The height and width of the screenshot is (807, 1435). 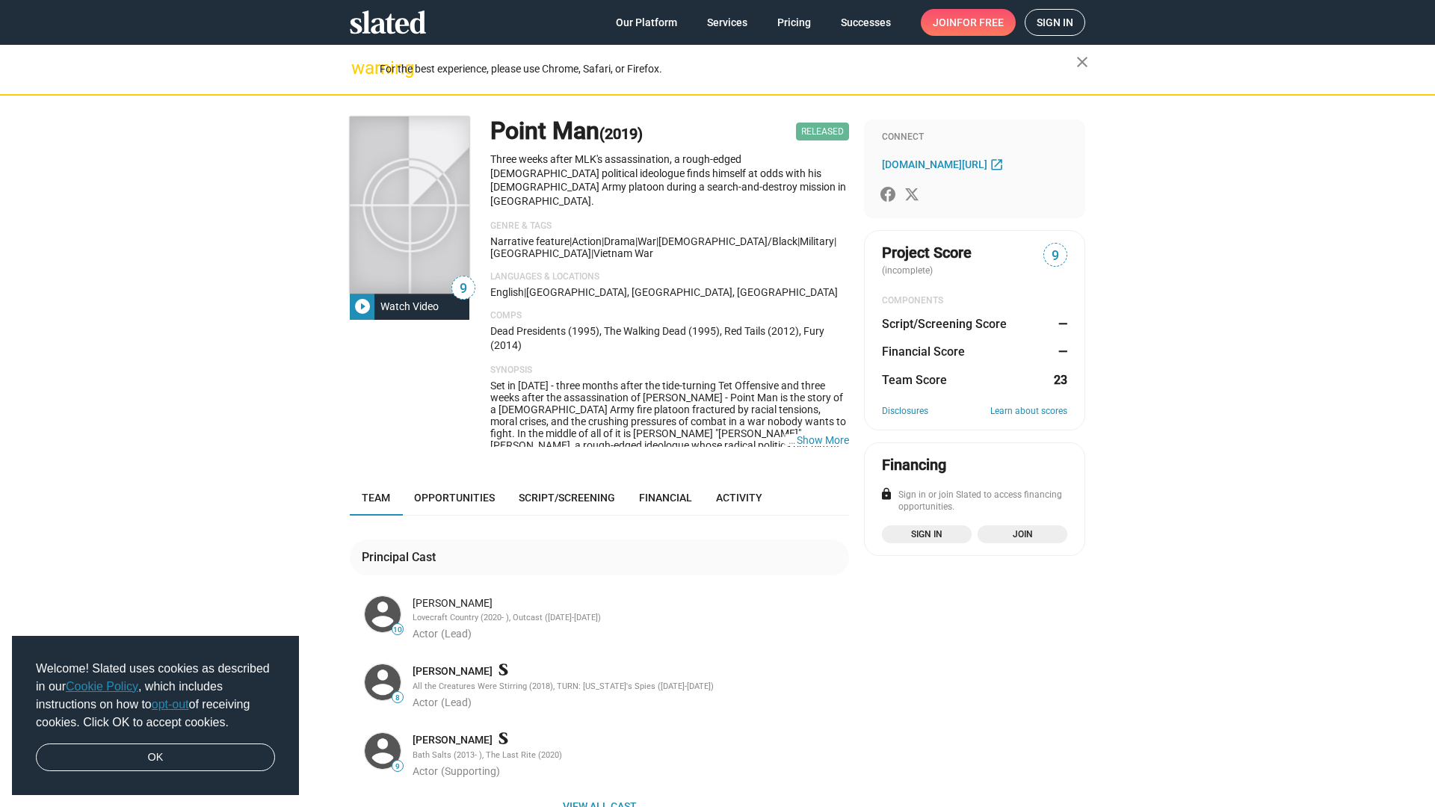 What do you see at coordinates (794, 22) in the screenshot?
I see `a: Pricing` at bounding box center [794, 22].